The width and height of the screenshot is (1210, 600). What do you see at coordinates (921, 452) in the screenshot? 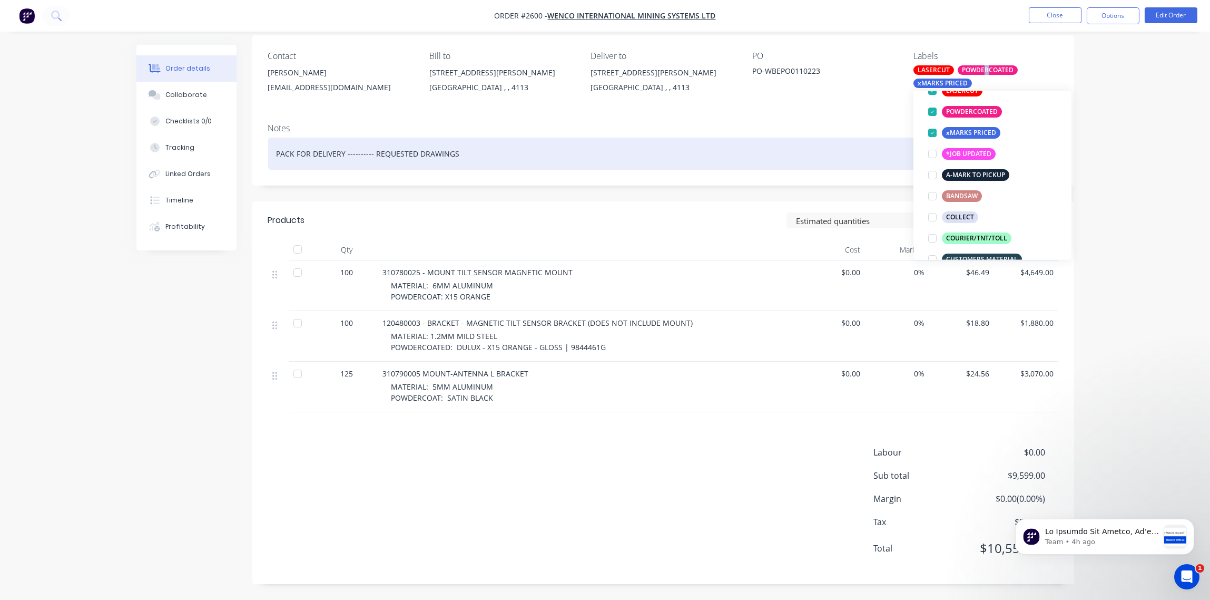
I see `span: Labour` at bounding box center [921, 452].